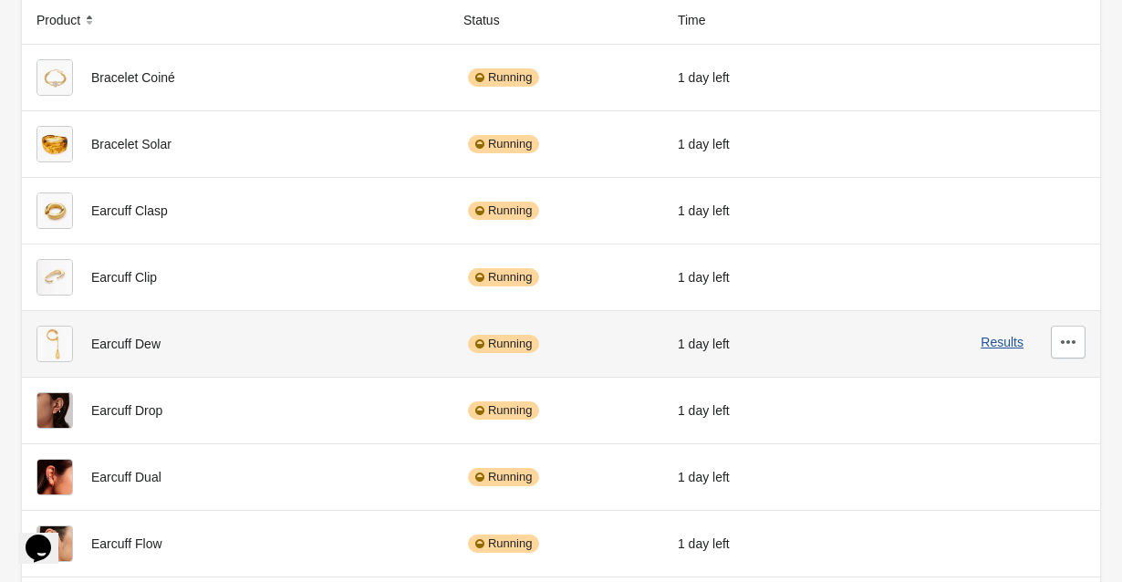 Image resolution: width=1122 pixels, height=582 pixels. What do you see at coordinates (235, 411) in the screenshot?
I see `div: Earcuff Drop` at bounding box center [235, 411].